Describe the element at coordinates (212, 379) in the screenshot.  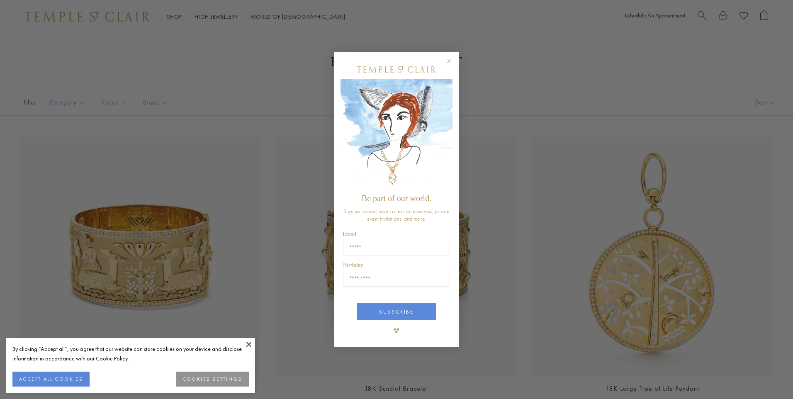
I see `button: COOKIES SETTINGS` at that location.